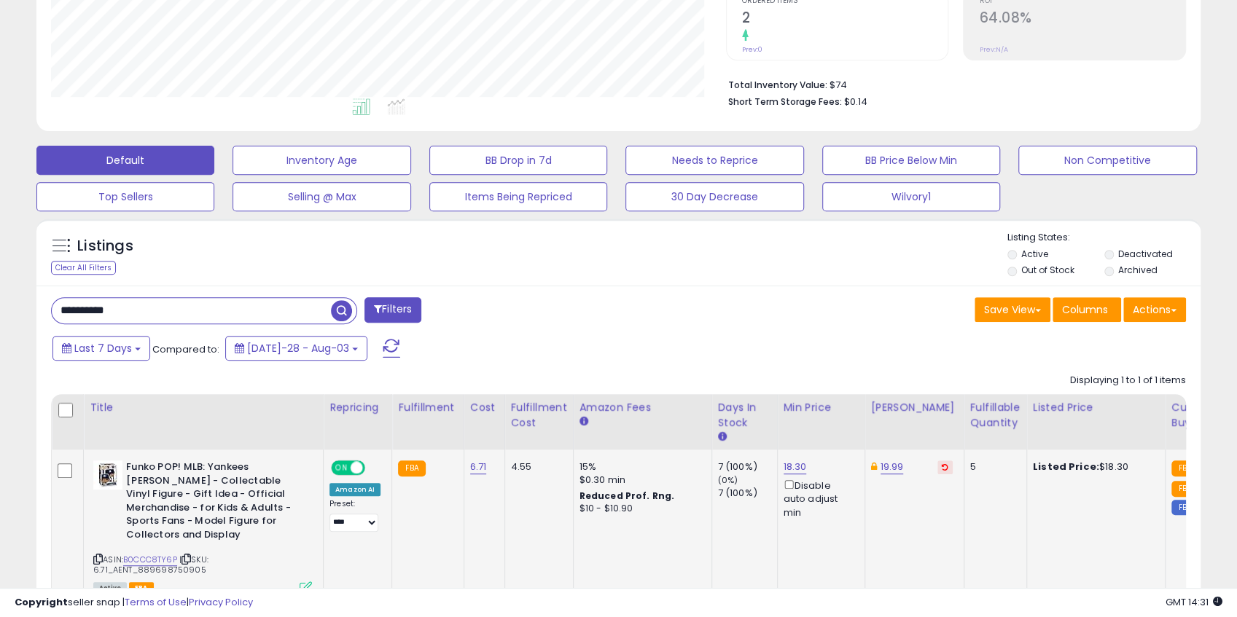 The height and width of the screenshot is (617, 1237). Describe the element at coordinates (1065, 466) in the screenshot. I see `b: Listed Price:` at that location.